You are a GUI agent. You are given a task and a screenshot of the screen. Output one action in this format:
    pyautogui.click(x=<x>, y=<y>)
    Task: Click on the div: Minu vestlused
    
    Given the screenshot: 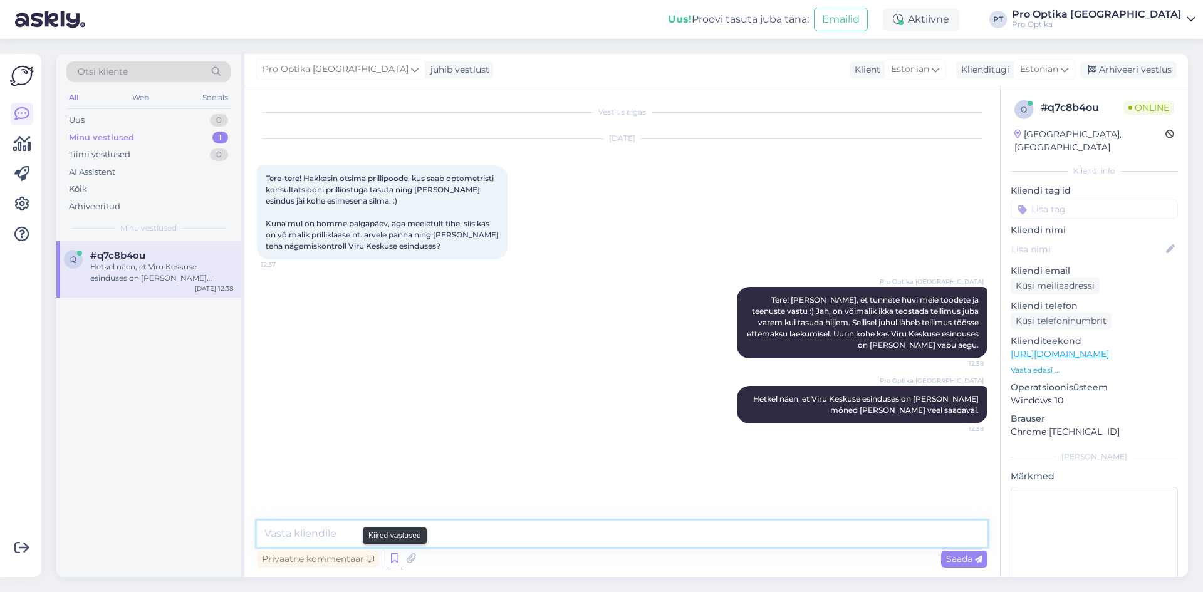 What is the action you would take?
    pyautogui.click(x=101, y=138)
    